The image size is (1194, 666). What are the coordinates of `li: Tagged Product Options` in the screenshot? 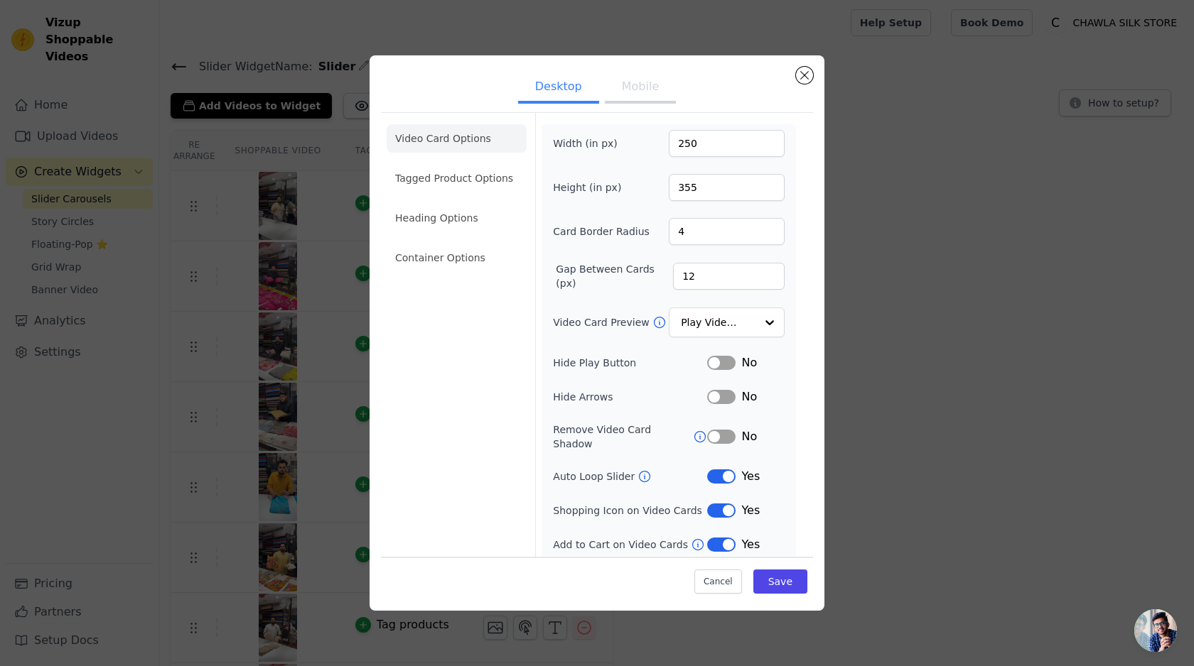 It's located at (456, 178).